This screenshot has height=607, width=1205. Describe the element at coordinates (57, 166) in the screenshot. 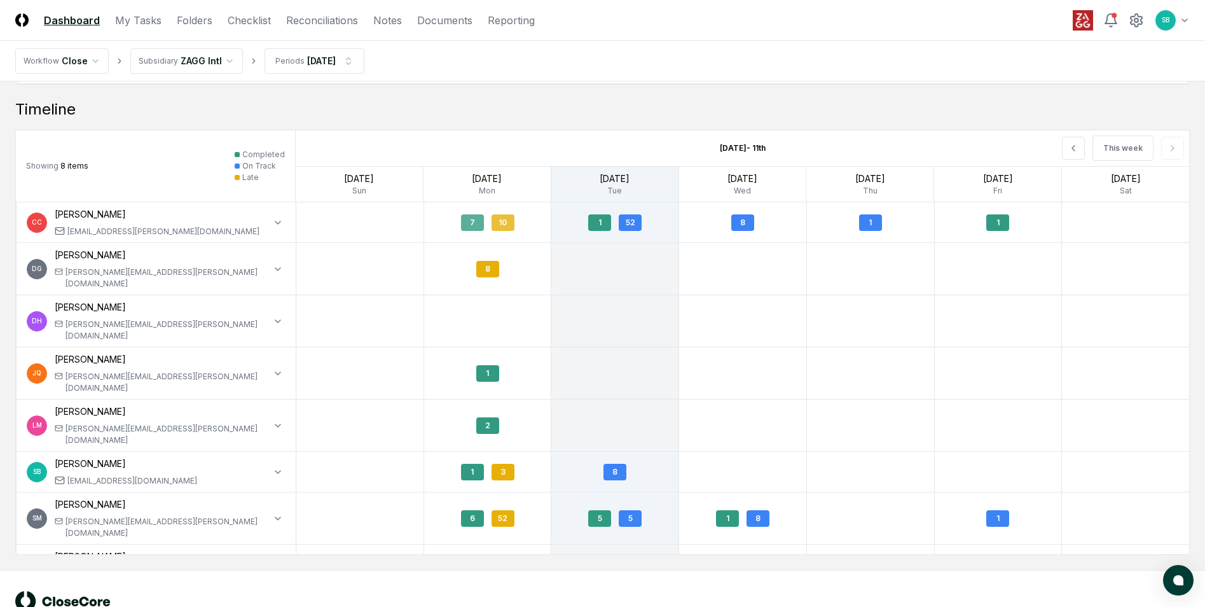

I see `div: 8 items` at that location.